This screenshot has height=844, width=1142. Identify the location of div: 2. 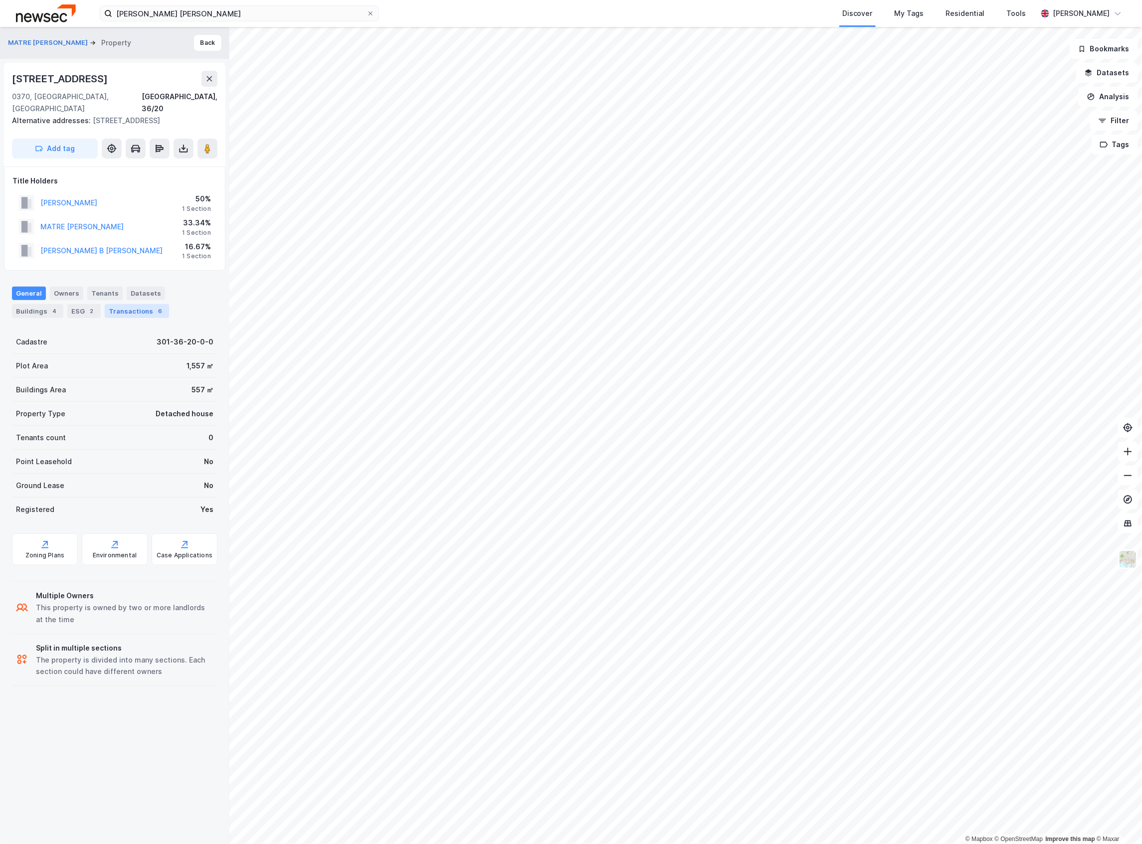
(92, 311).